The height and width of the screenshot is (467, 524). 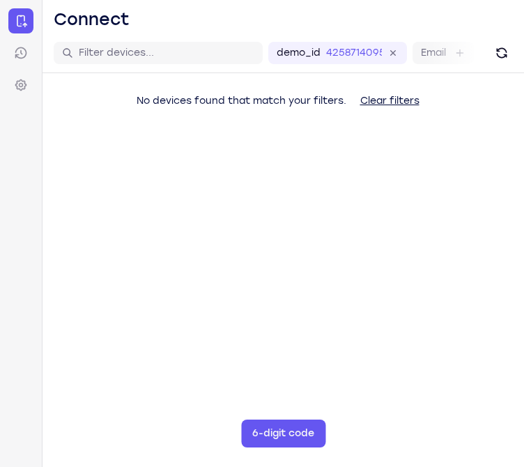 What do you see at coordinates (167, 53) in the screenshot?
I see `input: Filter devices...` at bounding box center [167, 53].